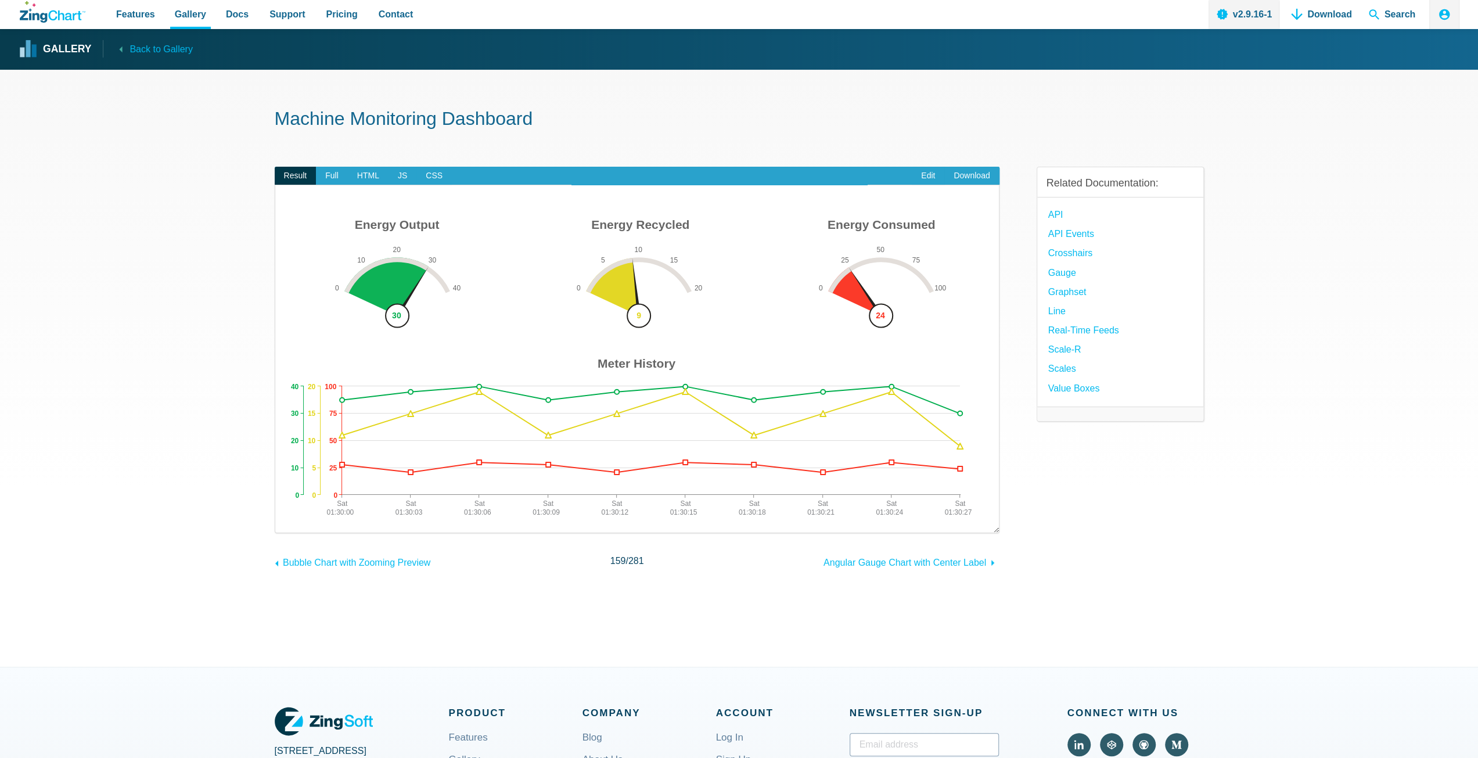 The image size is (1478, 758). I want to click on span: HTML, so click(368, 176).